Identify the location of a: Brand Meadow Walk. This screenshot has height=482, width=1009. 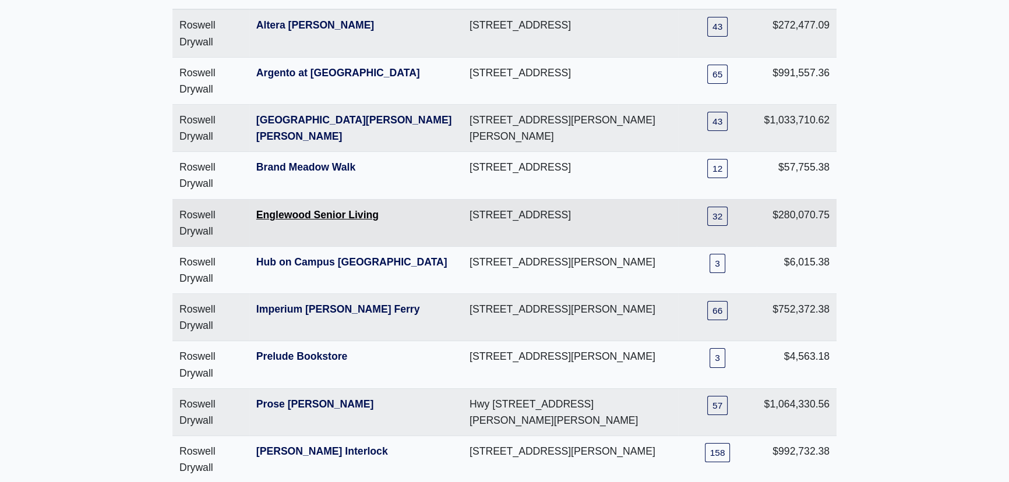
(306, 167).